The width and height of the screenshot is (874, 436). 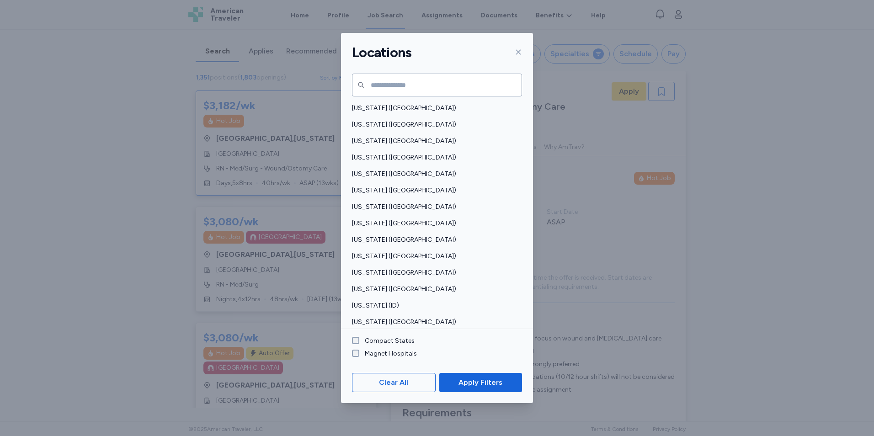 What do you see at coordinates (387, 341) in the screenshot?
I see `label: Compact States` at bounding box center [387, 341].